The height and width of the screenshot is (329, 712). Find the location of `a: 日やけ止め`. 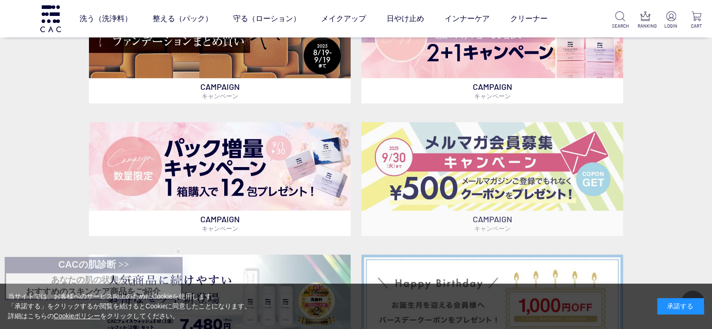

a: 日やけ止め is located at coordinates (406, 19).